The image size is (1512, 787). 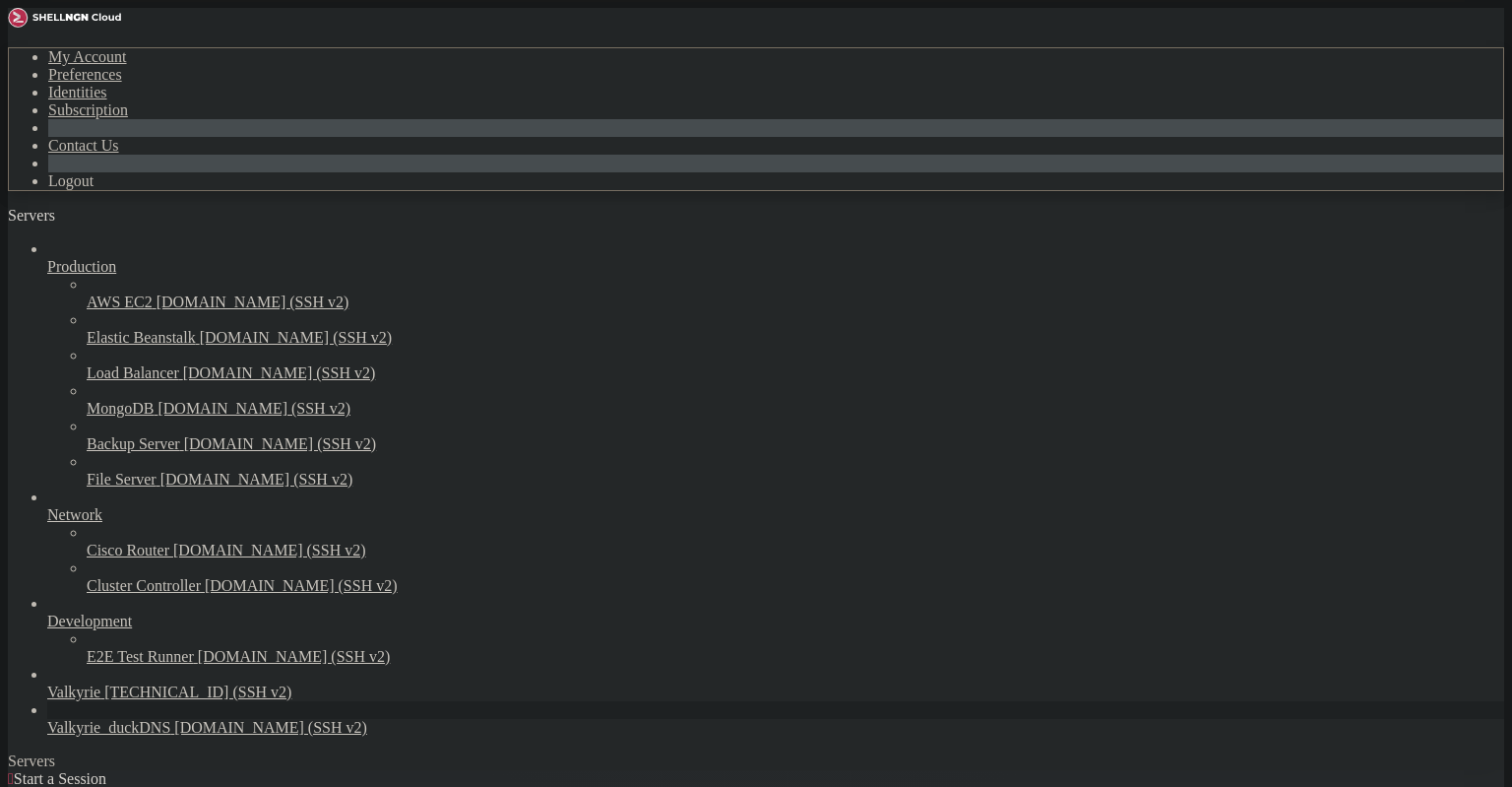 I want to click on img: Shellngn, so click(x=64, y=18).